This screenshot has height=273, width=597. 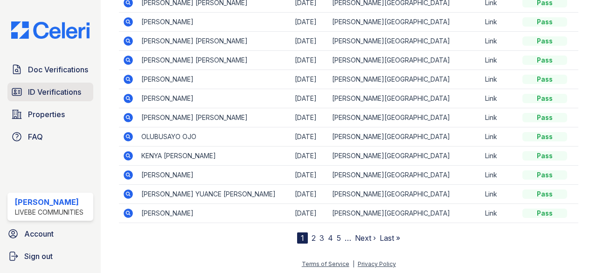 What do you see at coordinates (313, 238) in the screenshot?
I see `a: 2` at bounding box center [313, 238].